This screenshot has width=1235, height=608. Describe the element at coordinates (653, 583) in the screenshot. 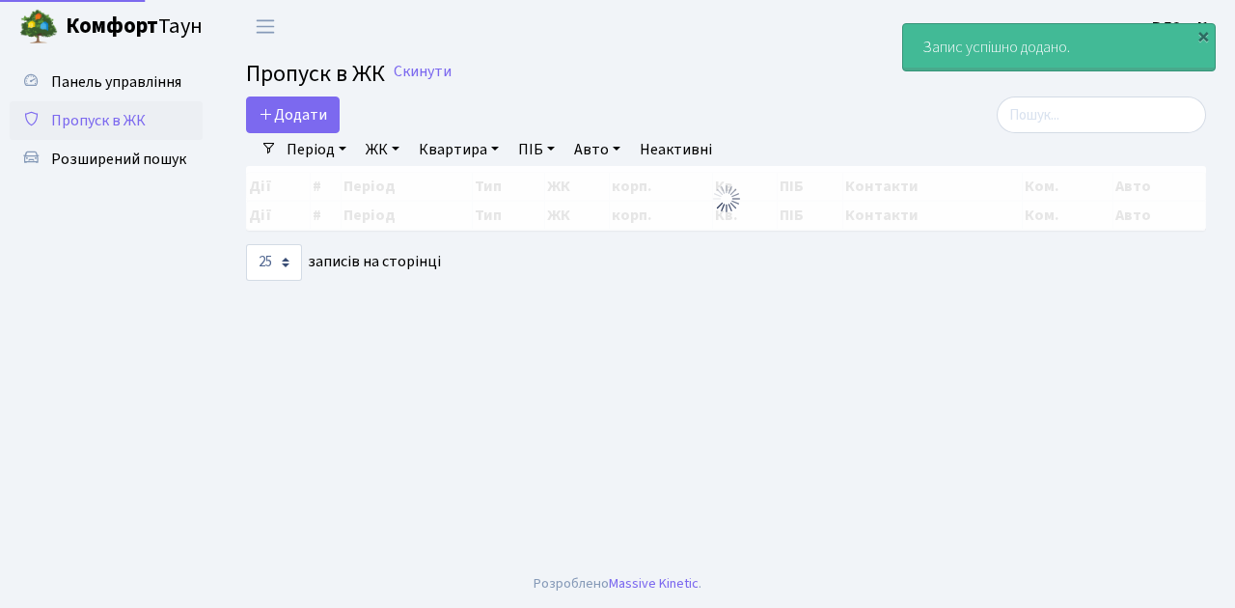

I see `a: Massive Kinetic` at that location.